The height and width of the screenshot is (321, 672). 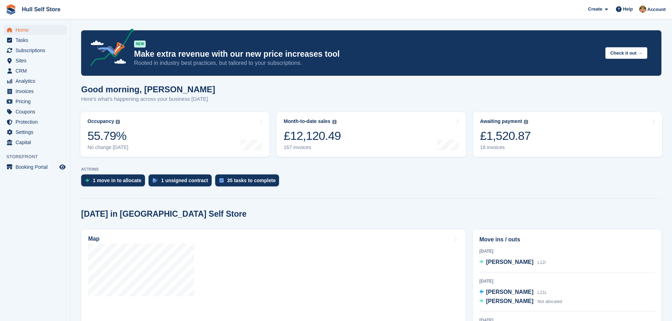 What do you see at coordinates (550, 302) in the screenshot?
I see `span: Not allocated` at bounding box center [550, 302].